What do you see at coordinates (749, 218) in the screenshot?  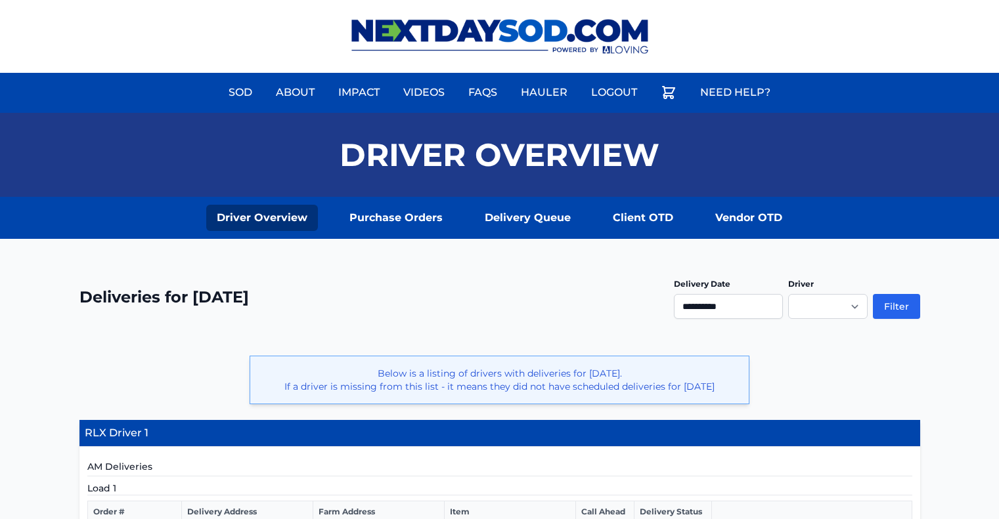 I see `a: Vendor OTD` at bounding box center [749, 218].